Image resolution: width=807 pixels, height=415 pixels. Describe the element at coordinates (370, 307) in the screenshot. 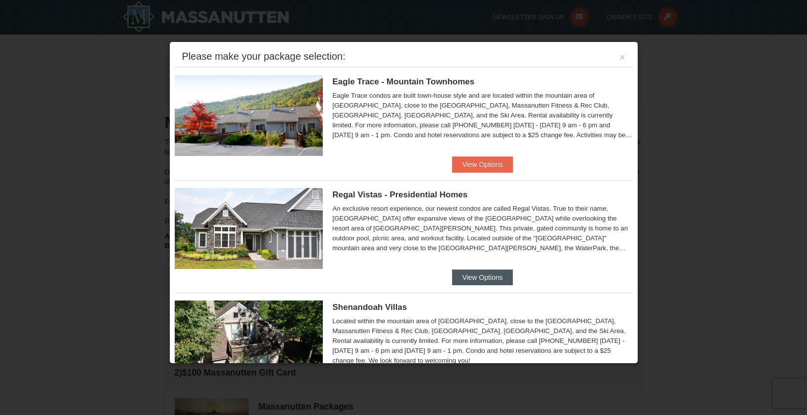

I see `span: Shenandoah Villas` at that location.